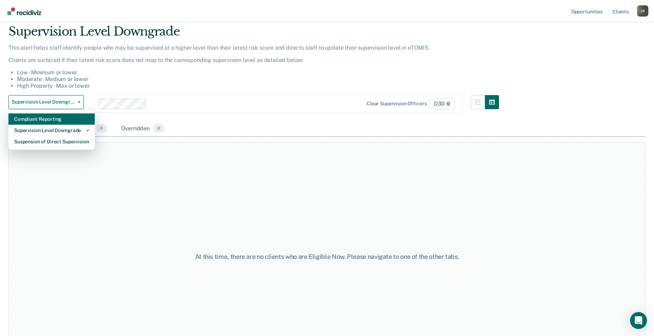 This screenshot has height=336, width=654. What do you see at coordinates (442, 104) in the screenshot?
I see `span: D30` at bounding box center [442, 104].